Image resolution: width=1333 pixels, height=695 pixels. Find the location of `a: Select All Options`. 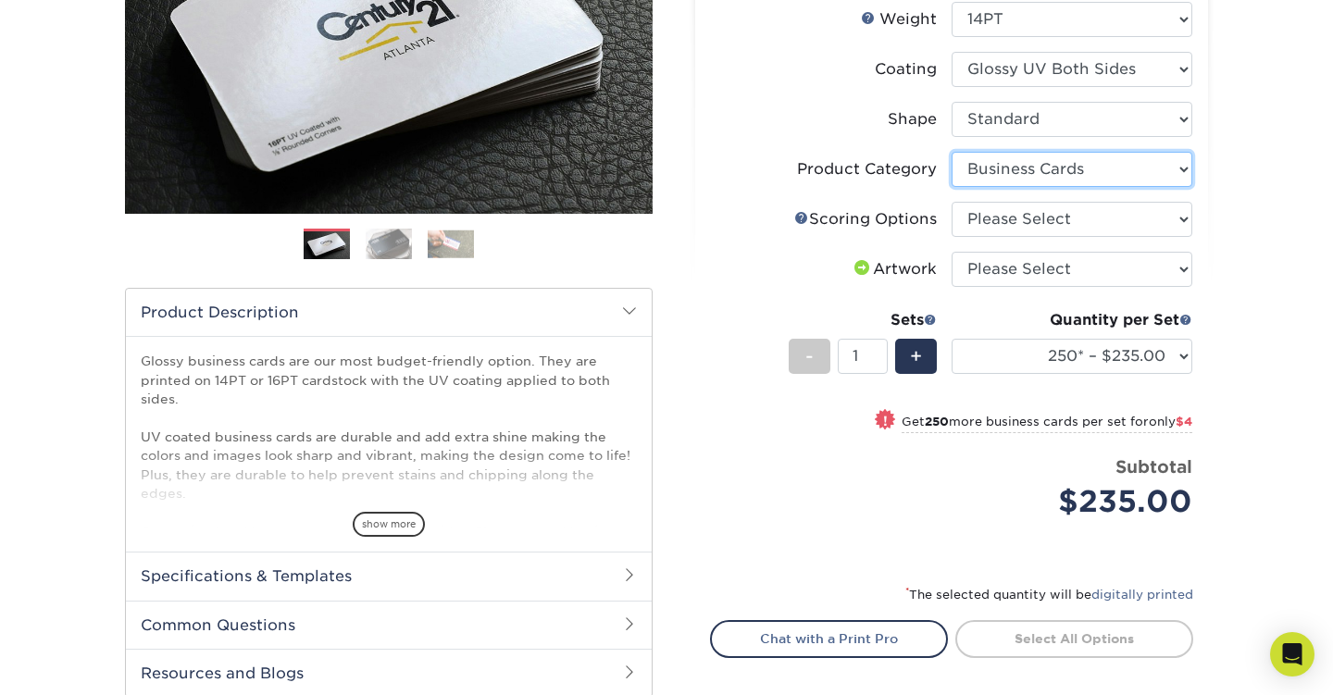

a: Select All Options is located at coordinates (1074, 639).